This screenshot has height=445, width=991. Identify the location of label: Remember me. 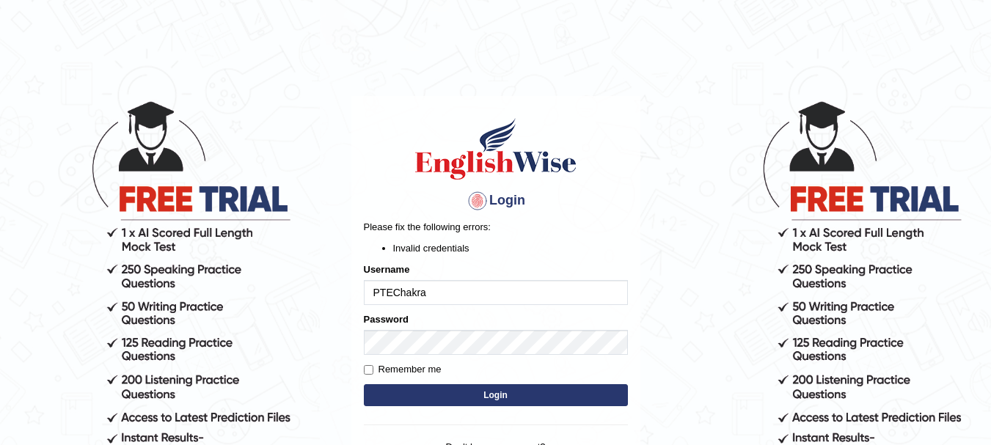
(403, 370).